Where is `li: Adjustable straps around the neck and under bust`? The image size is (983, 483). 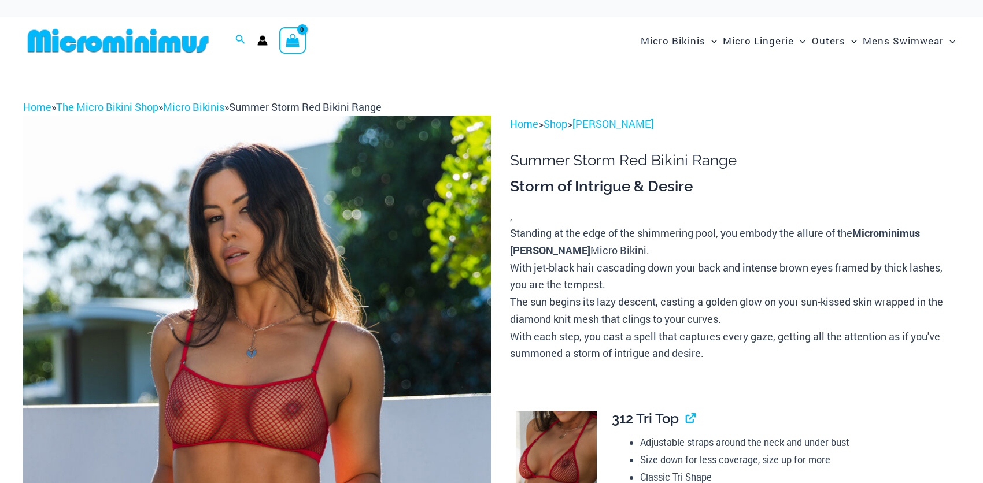 li: Adjustable straps around the neck and under bust is located at coordinates (795, 443).